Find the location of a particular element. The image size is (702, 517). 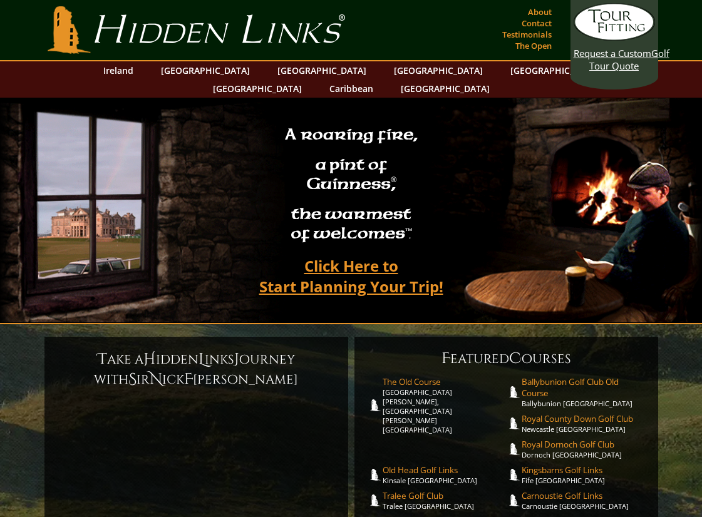

span: Kingsbarns Golf Links is located at coordinates (584, 470).